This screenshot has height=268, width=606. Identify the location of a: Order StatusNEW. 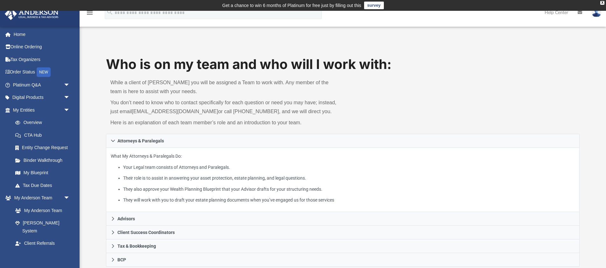
(42, 72).